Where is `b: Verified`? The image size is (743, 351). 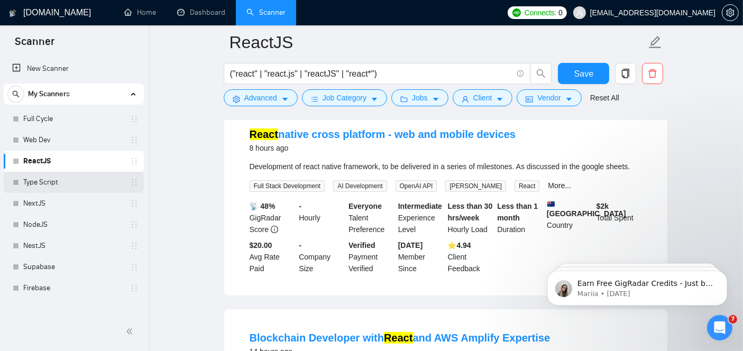
b: Verified is located at coordinates (362, 245).